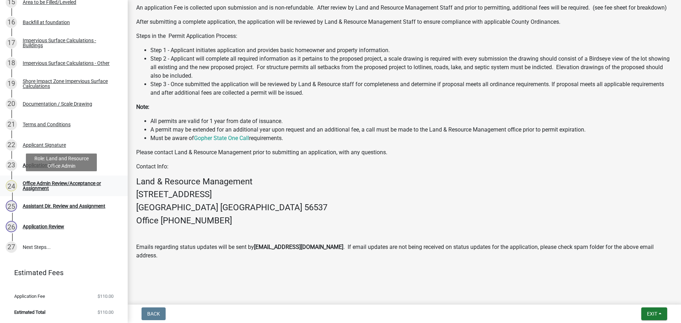 This screenshot has width=681, height=323. Describe the element at coordinates (11, 206) in the screenshot. I see `div: 25` at that location.